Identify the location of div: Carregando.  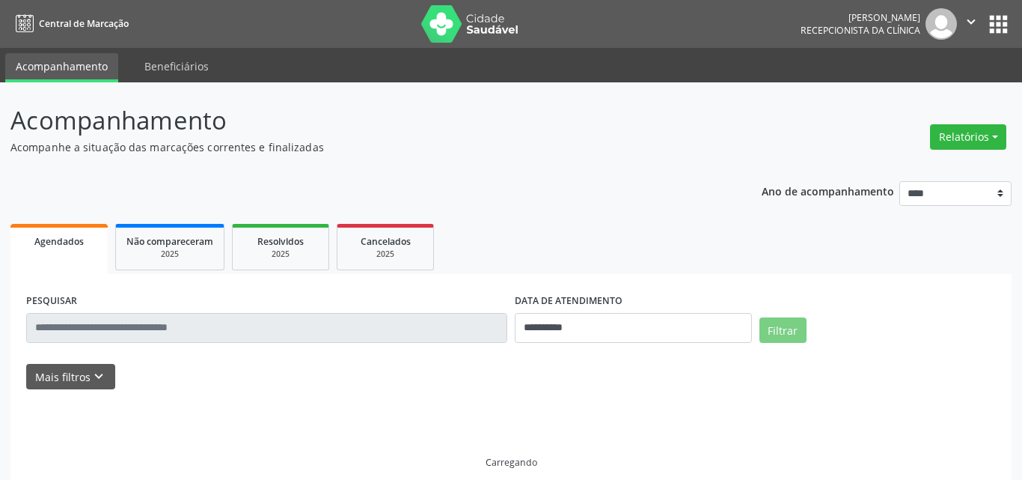
(511, 462).